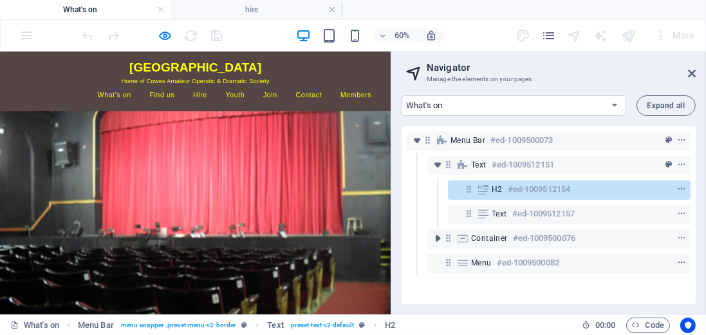 Image resolution: width=706 pixels, height=335 pixels. I want to click on h6: #ed-1009512154, so click(538, 189).